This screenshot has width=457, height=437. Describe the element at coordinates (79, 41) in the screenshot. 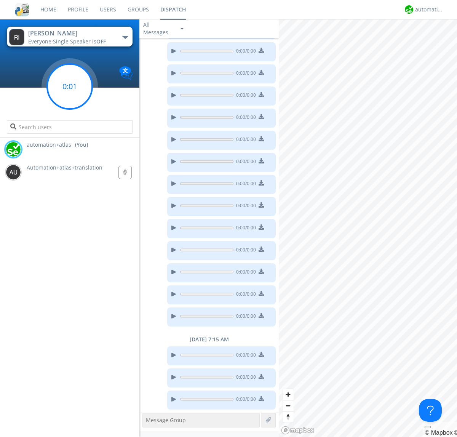

I see `span: Single Speaker is` at that location.